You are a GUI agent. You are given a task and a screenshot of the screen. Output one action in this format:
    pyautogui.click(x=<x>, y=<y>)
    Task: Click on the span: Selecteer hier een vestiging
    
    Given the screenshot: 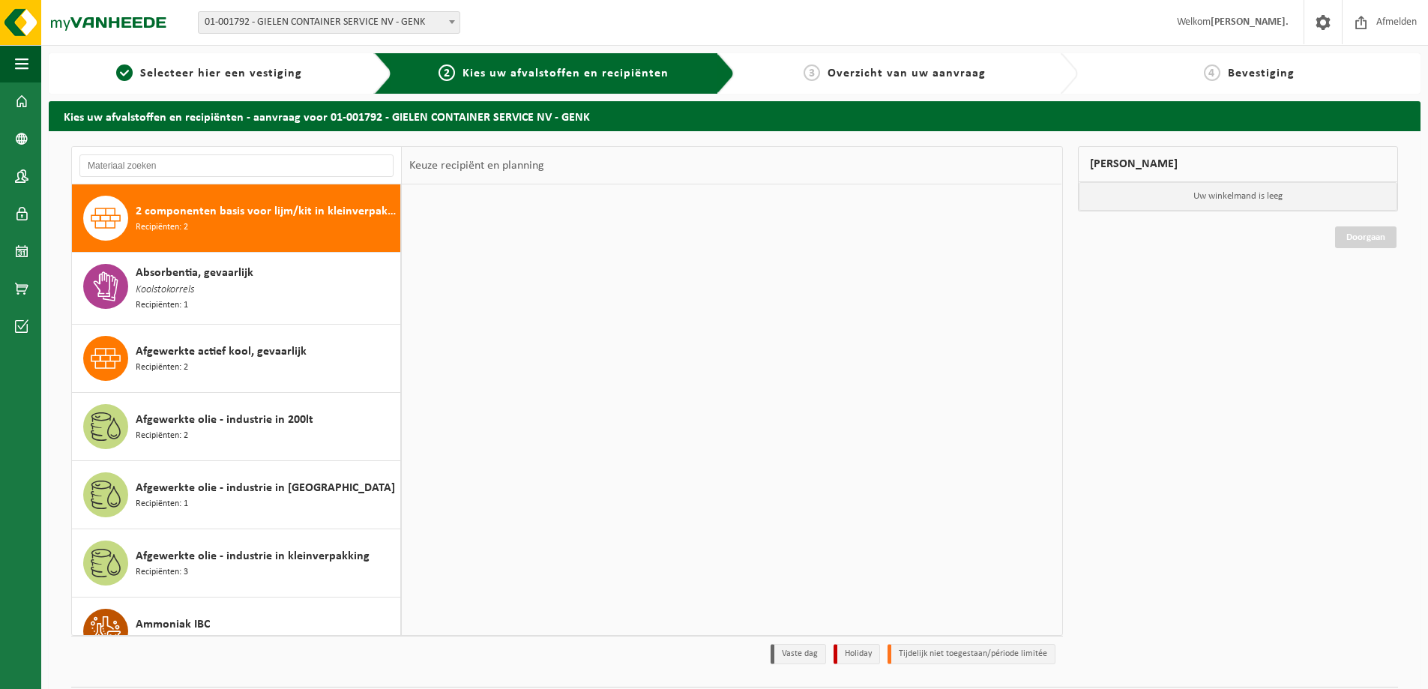 What is the action you would take?
    pyautogui.click(x=221, y=73)
    